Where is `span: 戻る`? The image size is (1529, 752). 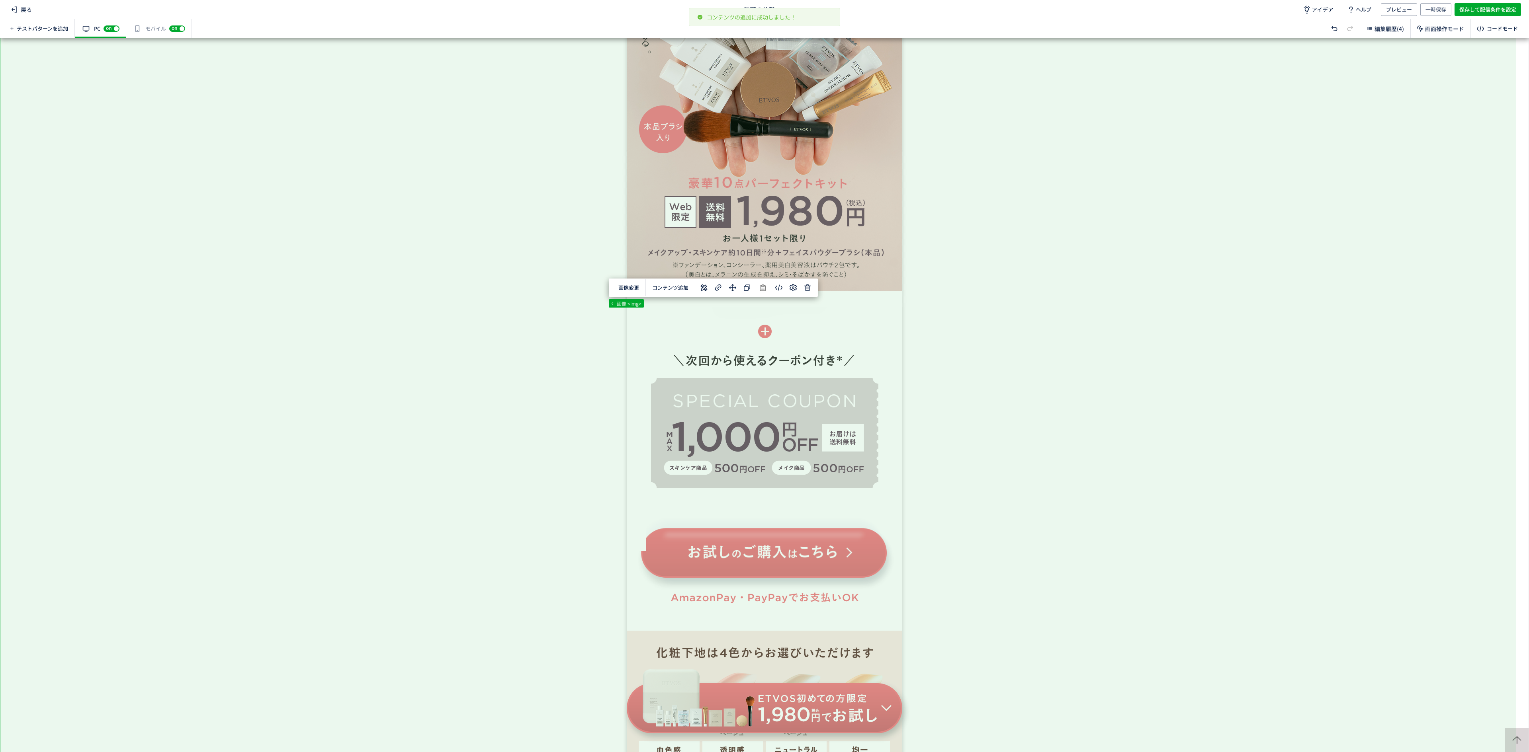
span: 戻る is located at coordinates (21, 10).